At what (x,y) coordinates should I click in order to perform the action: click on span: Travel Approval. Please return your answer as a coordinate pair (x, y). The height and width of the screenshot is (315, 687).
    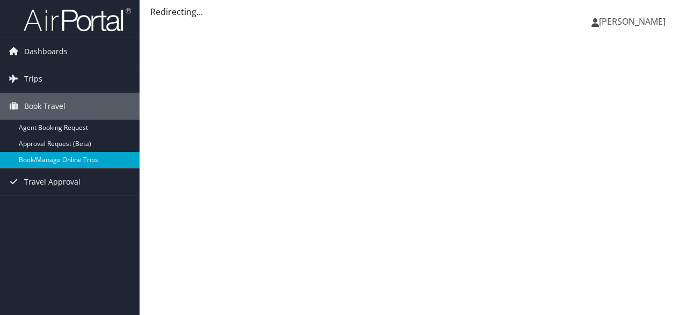
    Looking at the image, I should click on (52, 182).